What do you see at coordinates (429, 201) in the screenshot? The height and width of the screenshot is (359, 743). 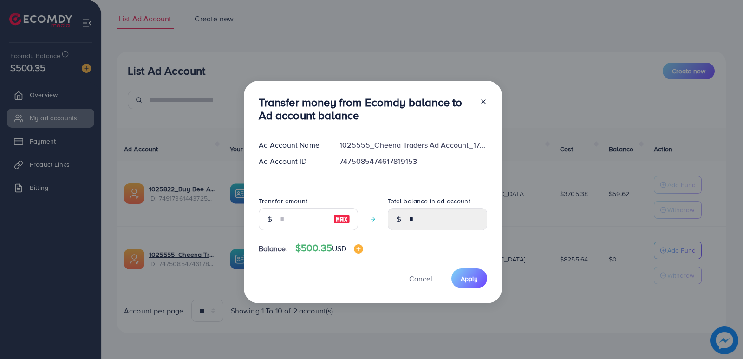 I see `label: Total balance in ad account` at bounding box center [429, 201].